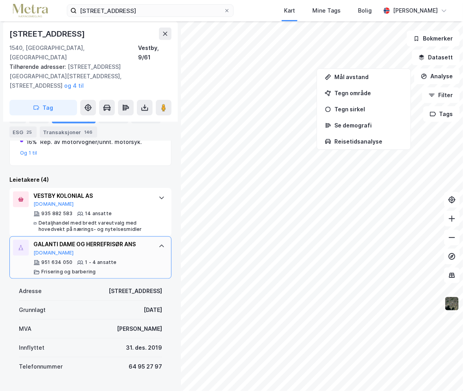 The height and width of the screenshot is (391, 463). Describe the element at coordinates (443, 372) in the screenshot. I see `div: Kontrollprogram for chat` at that location.